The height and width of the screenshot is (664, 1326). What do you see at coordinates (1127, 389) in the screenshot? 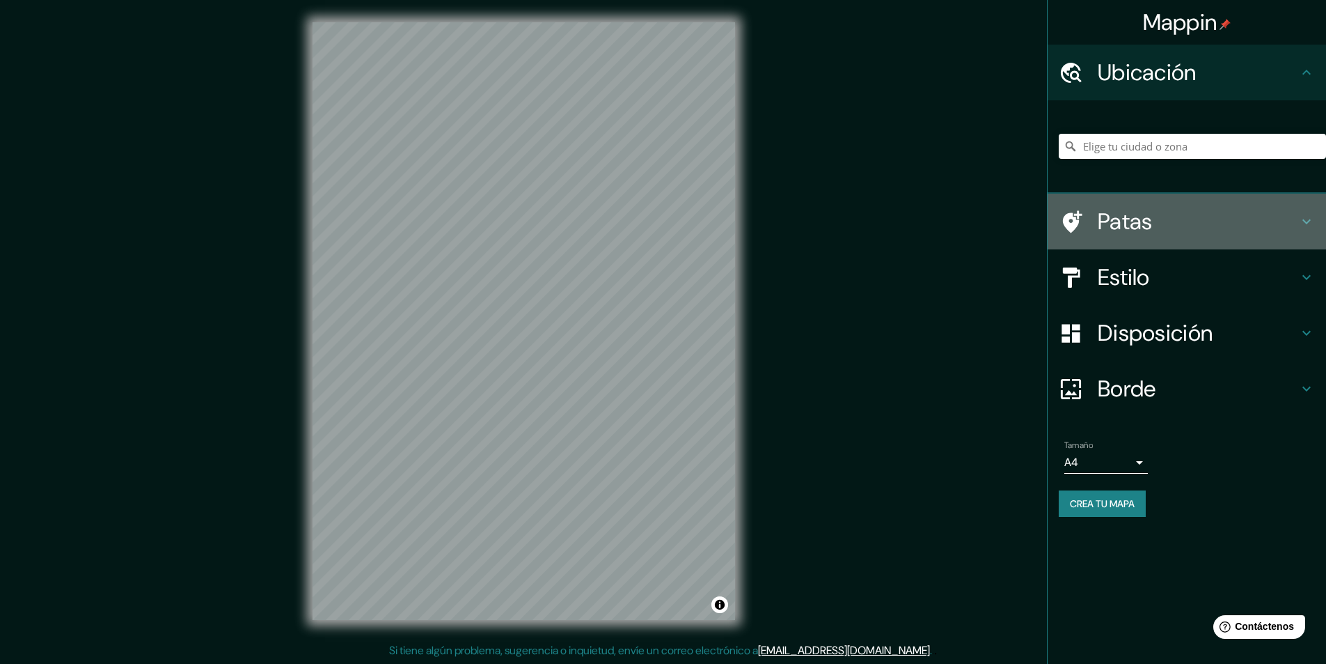
I see `font: Borde` at bounding box center [1127, 389].